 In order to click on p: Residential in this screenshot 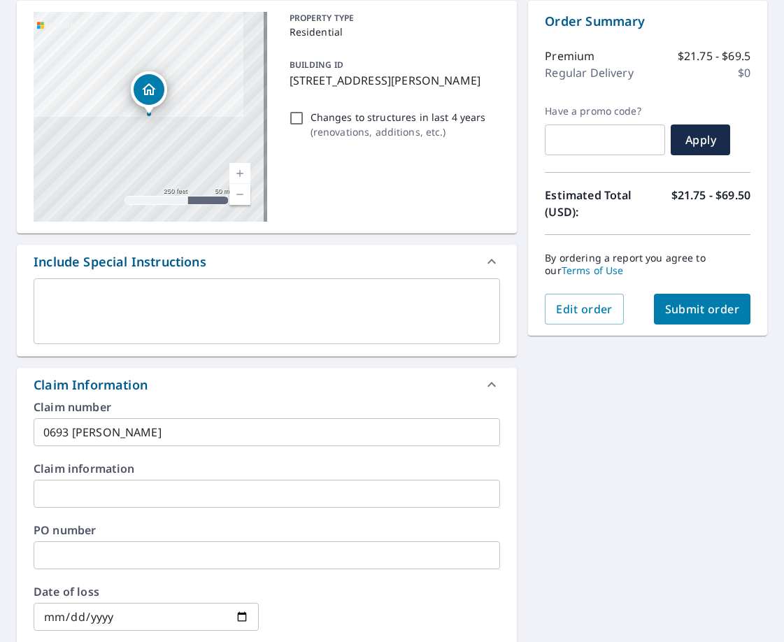, I will do `click(393, 31)`.